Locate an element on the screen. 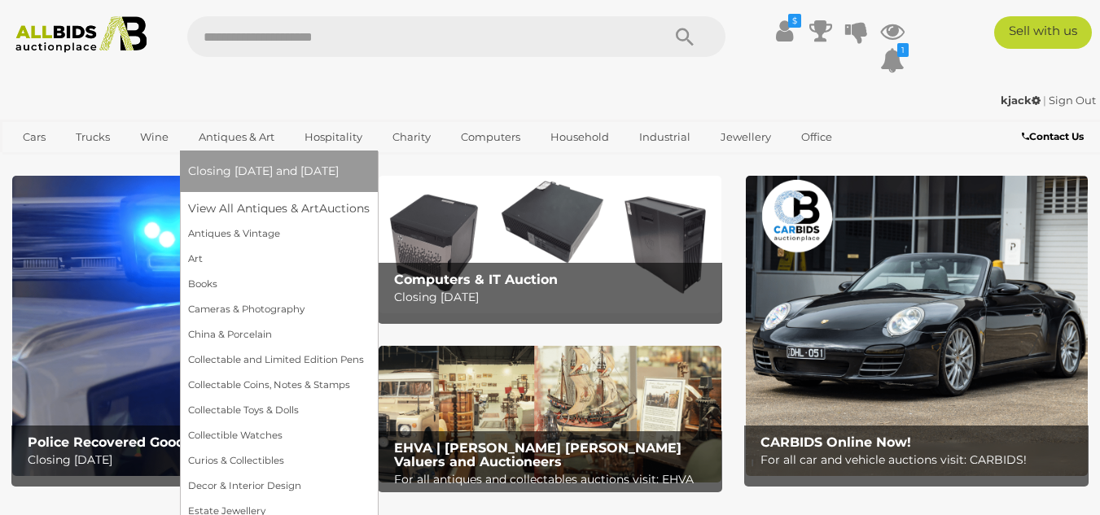  a: 1 is located at coordinates (892, 60).